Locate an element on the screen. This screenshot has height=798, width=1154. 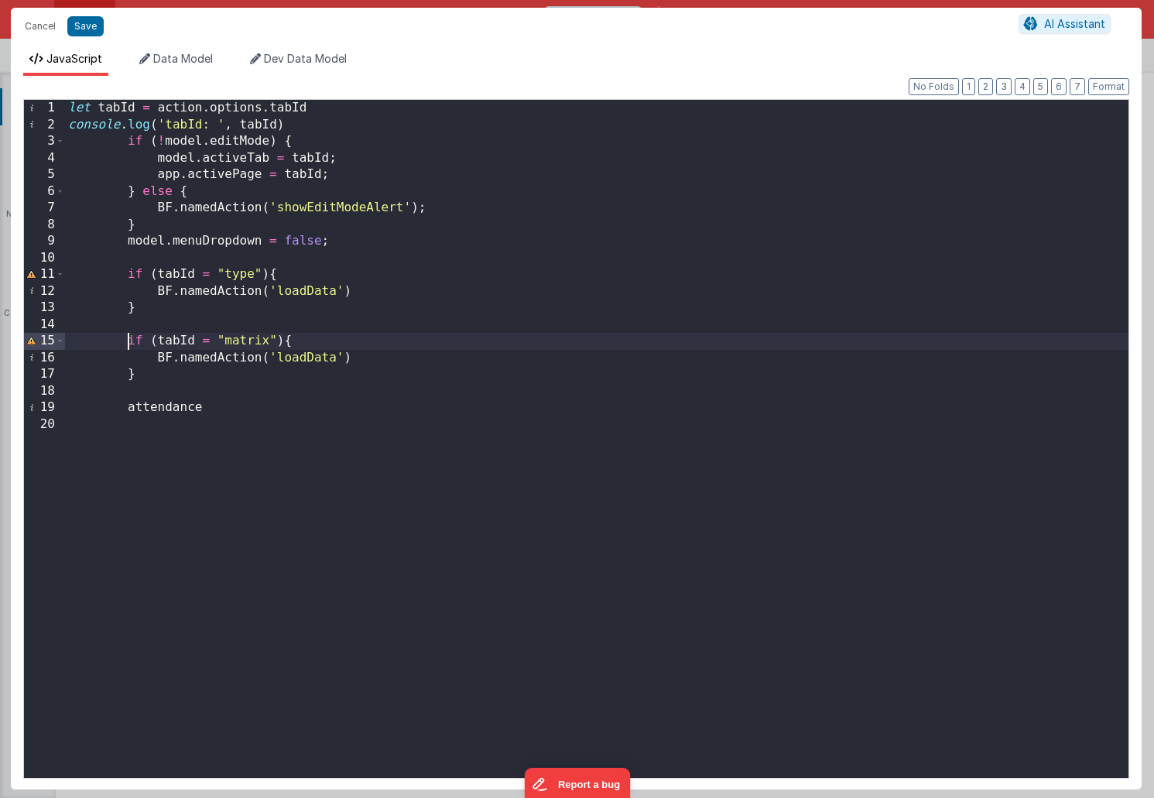
div: 7 is located at coordinates (44, 208).